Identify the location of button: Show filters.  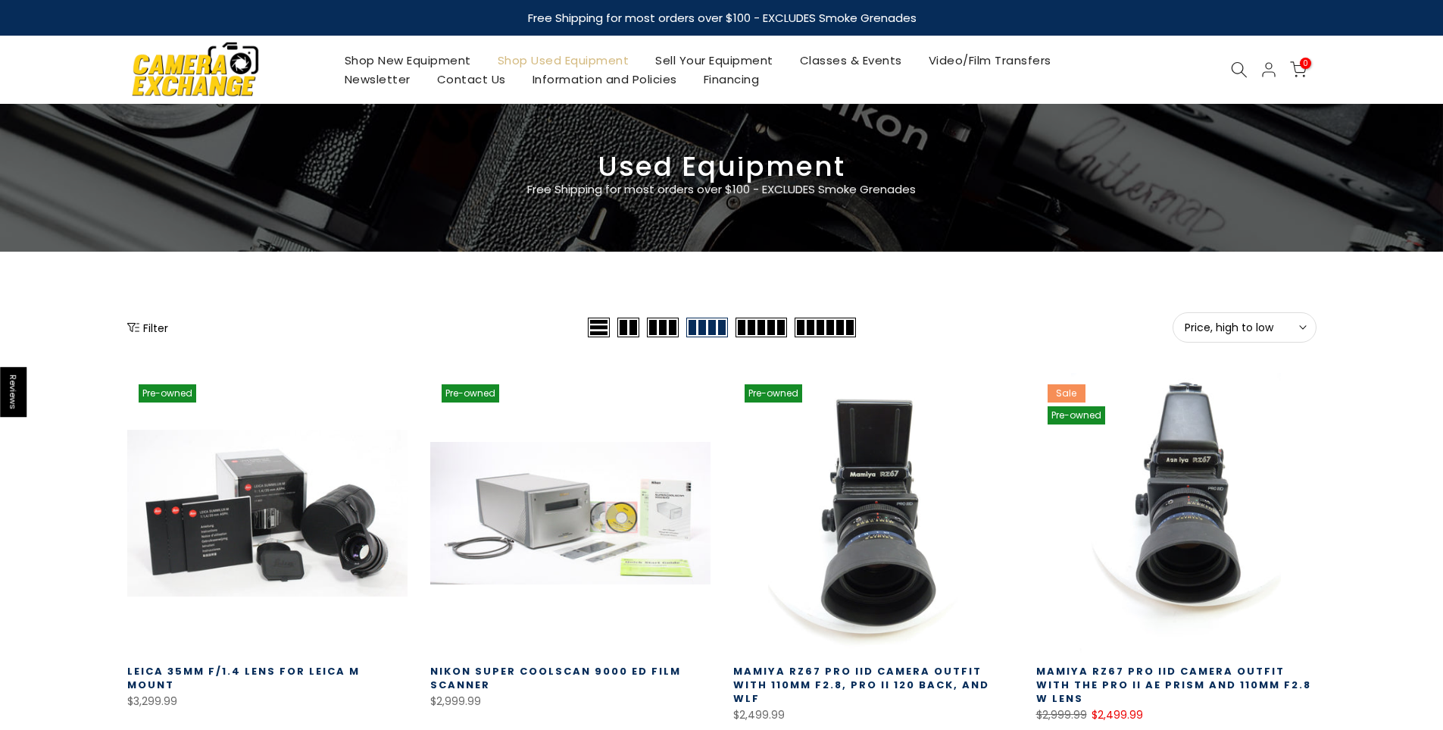
(148, 327).